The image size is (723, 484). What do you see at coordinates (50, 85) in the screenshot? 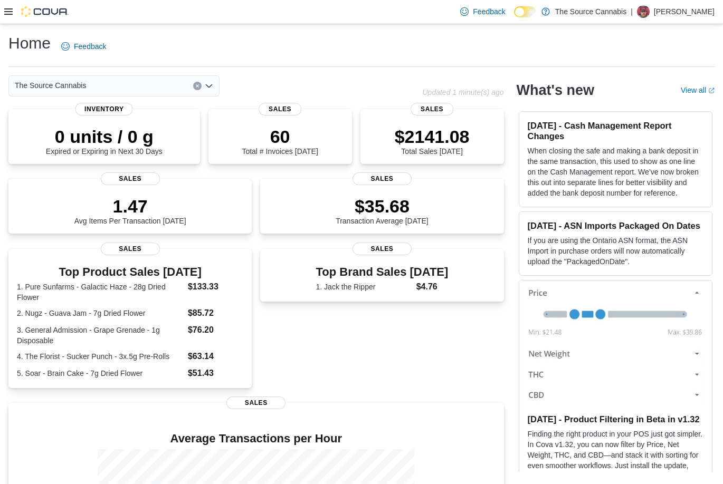
I see `span: The Source Cannabis` at bounding box center [50, 85].